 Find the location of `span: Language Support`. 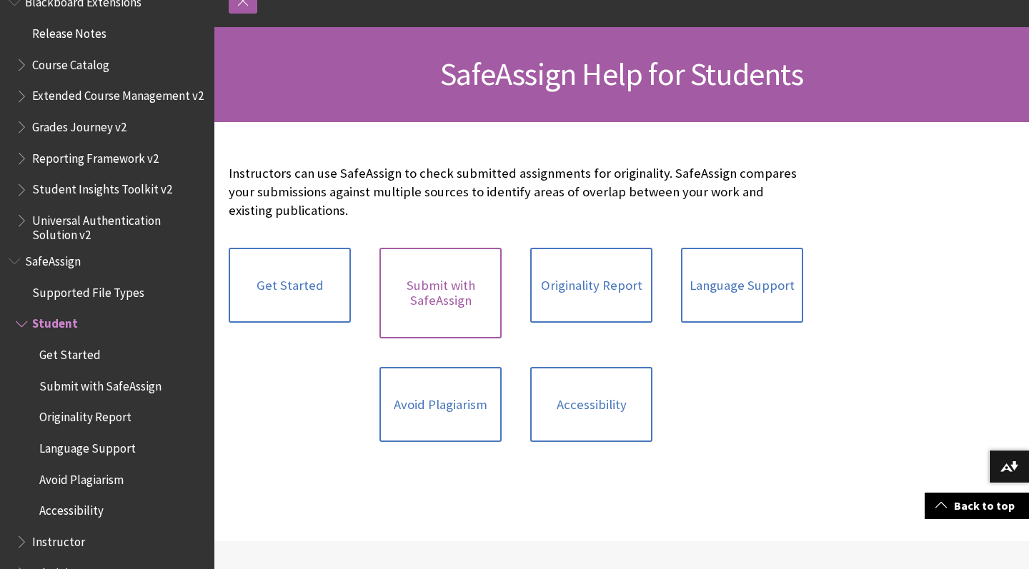

span: Language Support is located at coordinates (87, 446).